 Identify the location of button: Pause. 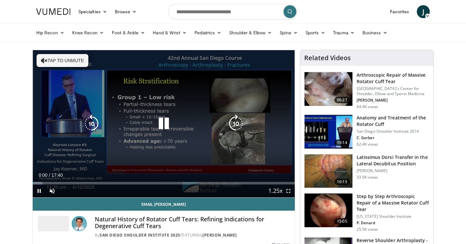
(39, 191).